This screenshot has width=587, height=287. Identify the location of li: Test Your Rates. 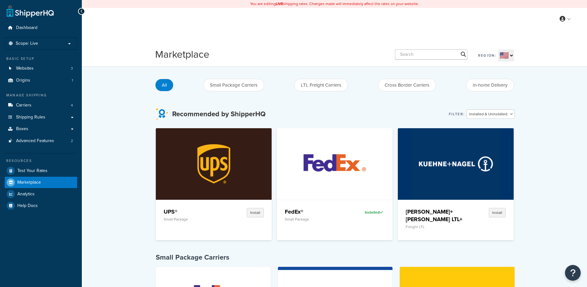
(41, 170).